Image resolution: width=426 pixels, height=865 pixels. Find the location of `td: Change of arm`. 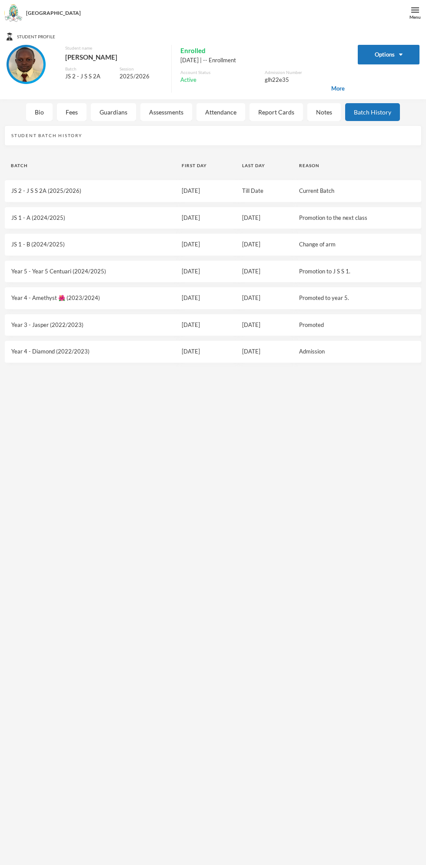

td: Change of arm is located at coordinates (357, 245).